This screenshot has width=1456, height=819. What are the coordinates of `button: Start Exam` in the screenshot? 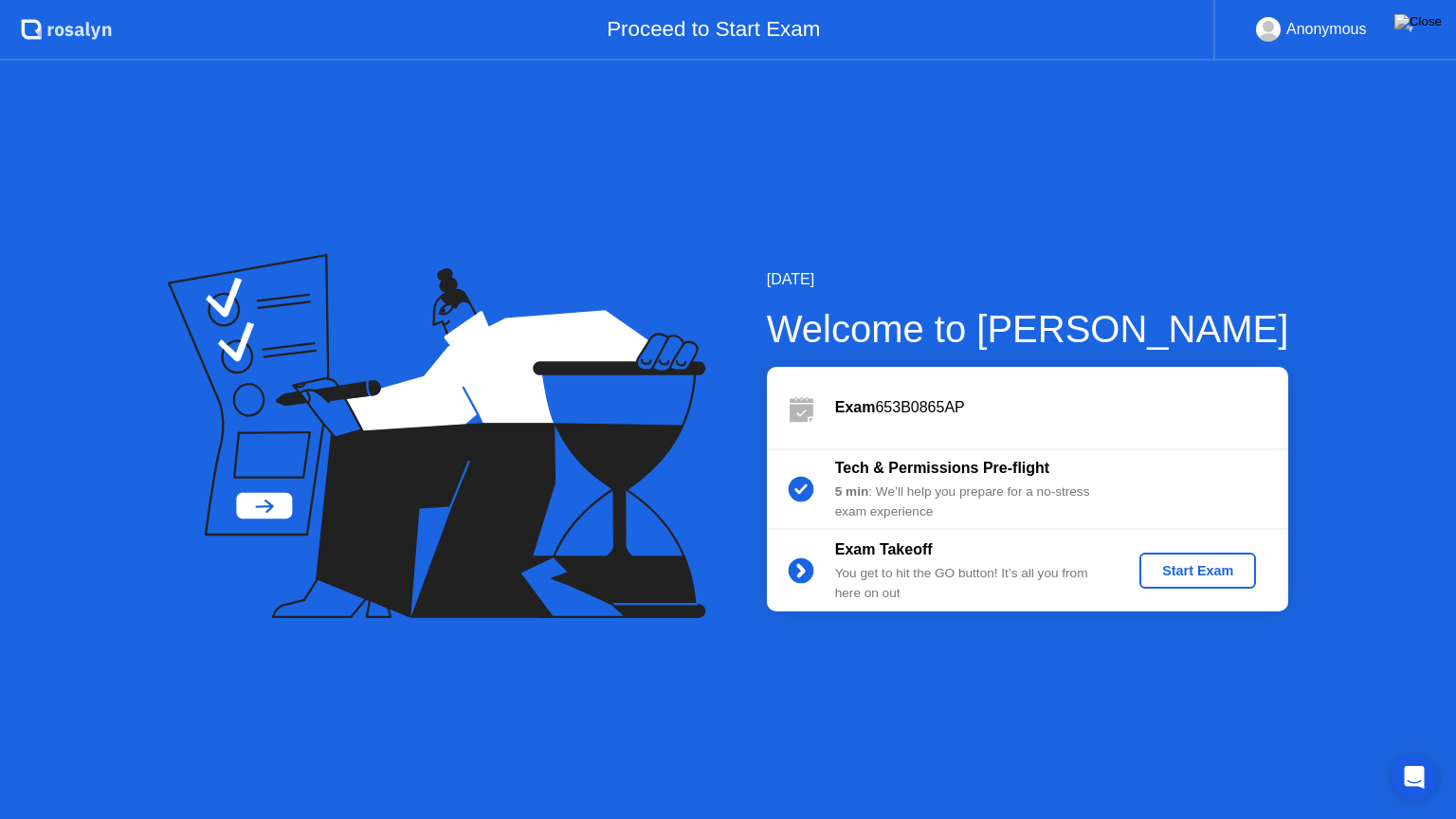 It's located at (1197, 571).